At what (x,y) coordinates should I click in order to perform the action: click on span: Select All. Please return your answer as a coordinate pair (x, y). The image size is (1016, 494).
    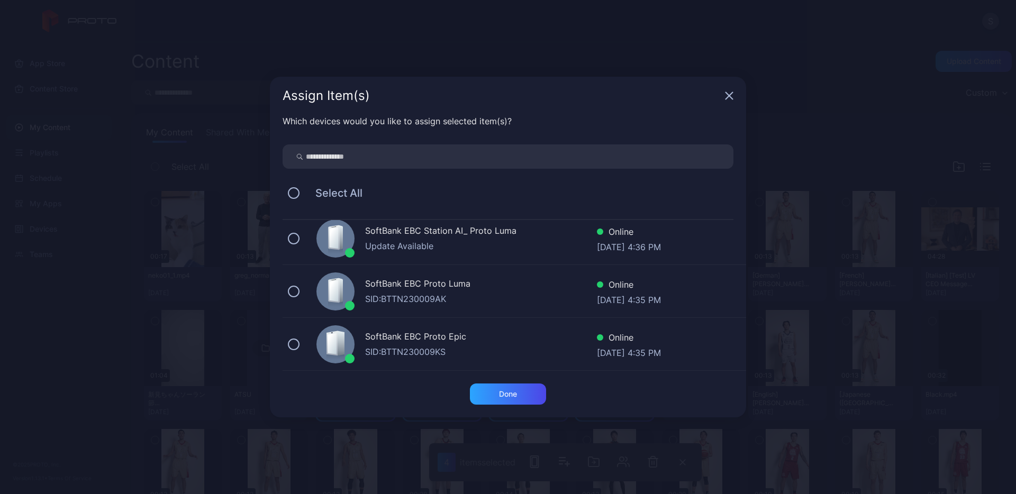
    Looking at the image, I should click on (333, 193).